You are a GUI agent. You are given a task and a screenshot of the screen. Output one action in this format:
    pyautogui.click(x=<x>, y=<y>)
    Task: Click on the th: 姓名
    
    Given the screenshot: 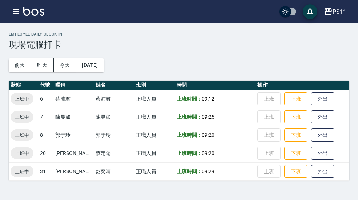 What is the action you would take?
    pyautogui.click(x=114, y=85)
    